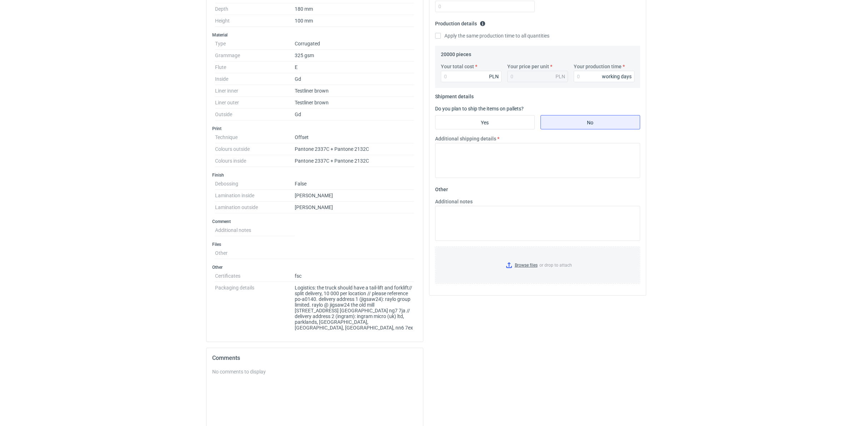 The height and width of the screenshot is (426, 852). I want to click on label: Additional shipping details, so click(465, 139).